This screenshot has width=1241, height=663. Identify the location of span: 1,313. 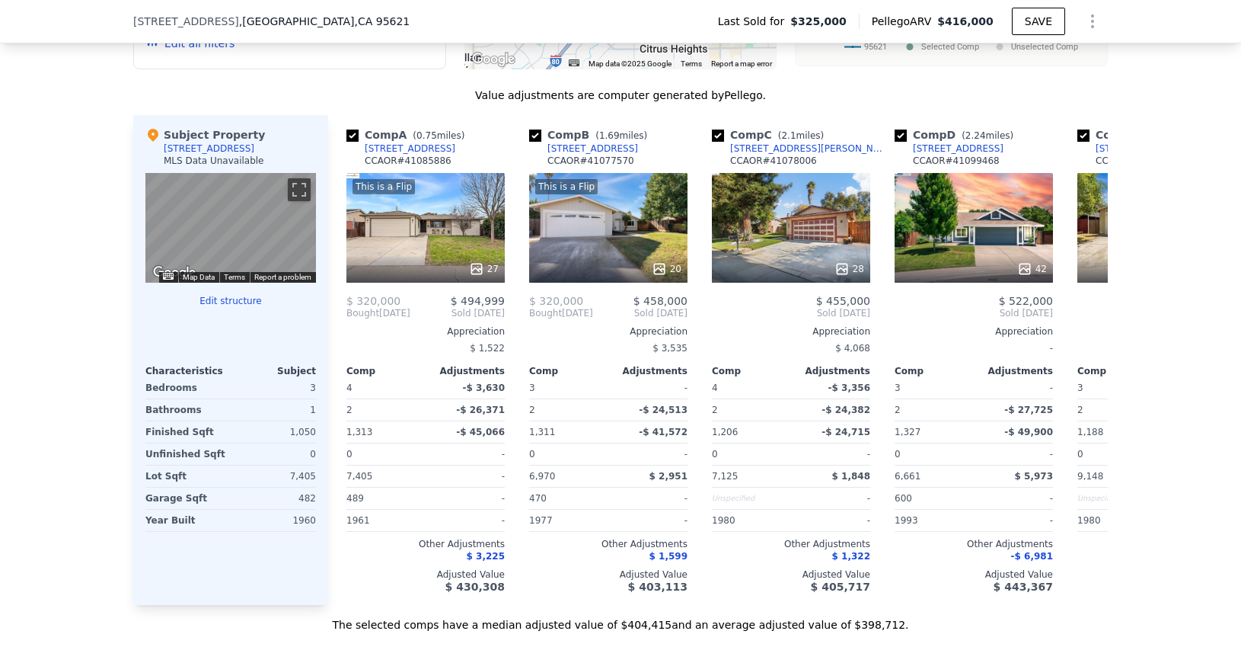
(359, 432).